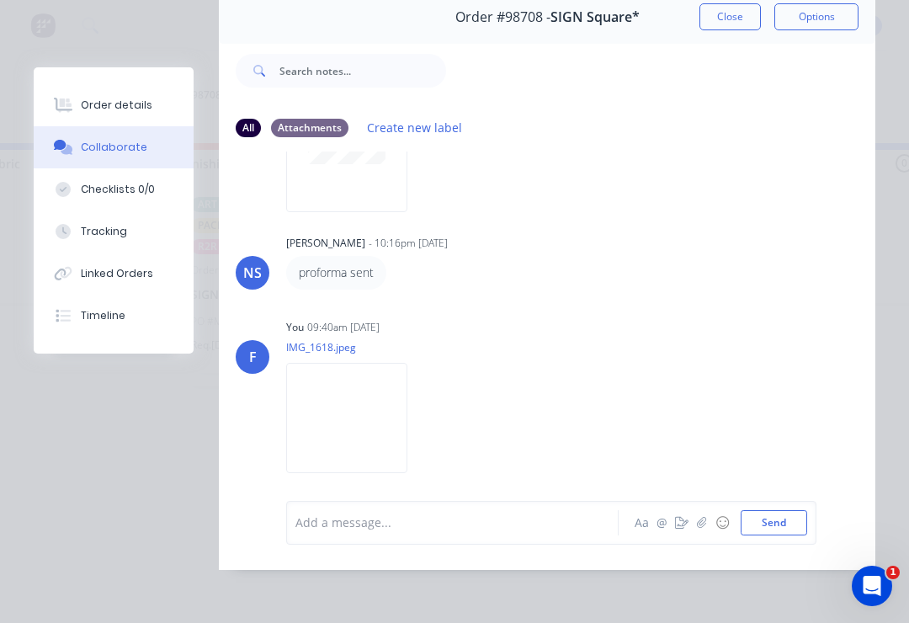  What do you see at coordinates (116, 105) in the screenshot?
I see `div: Order details` at bounding box center [116, 105].